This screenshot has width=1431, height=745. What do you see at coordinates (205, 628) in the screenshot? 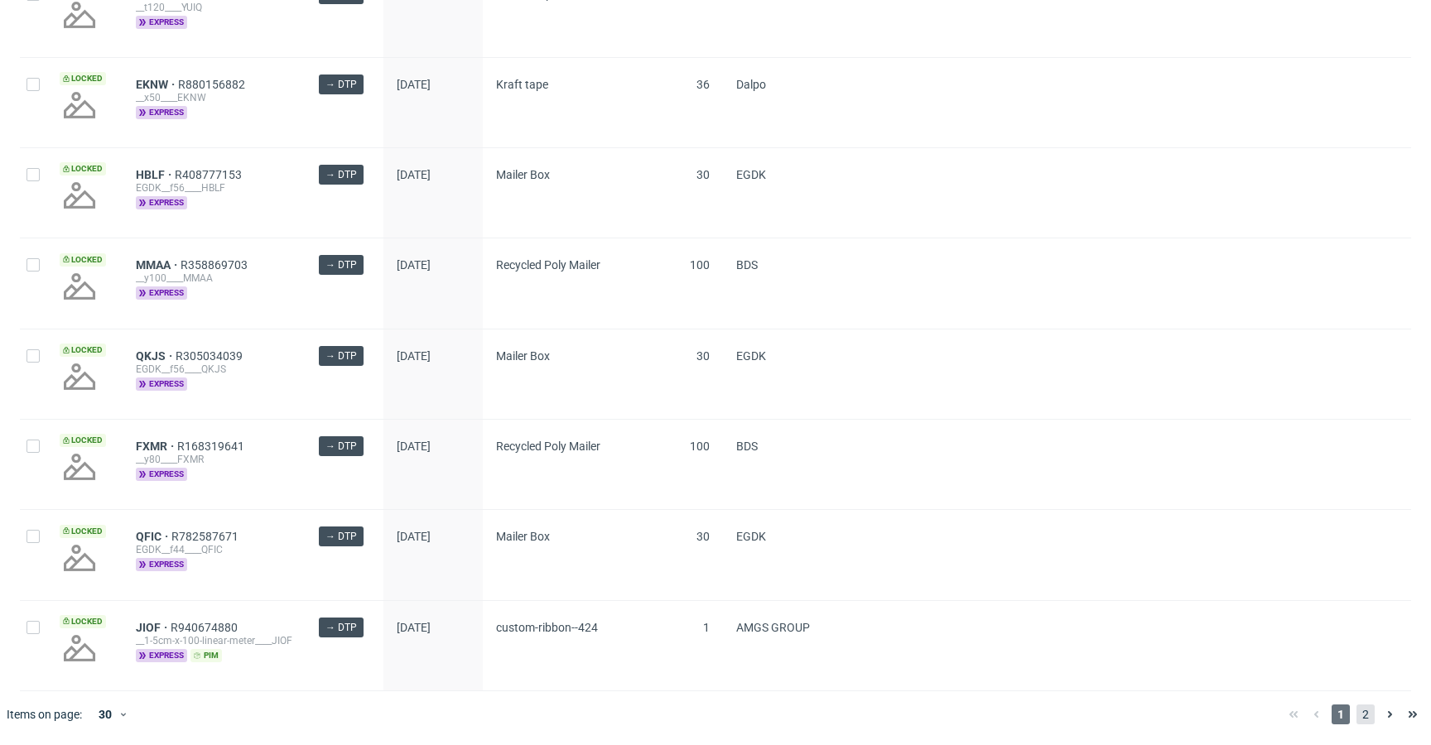
I see `span: R940674880` at bounding box center [205, 628].